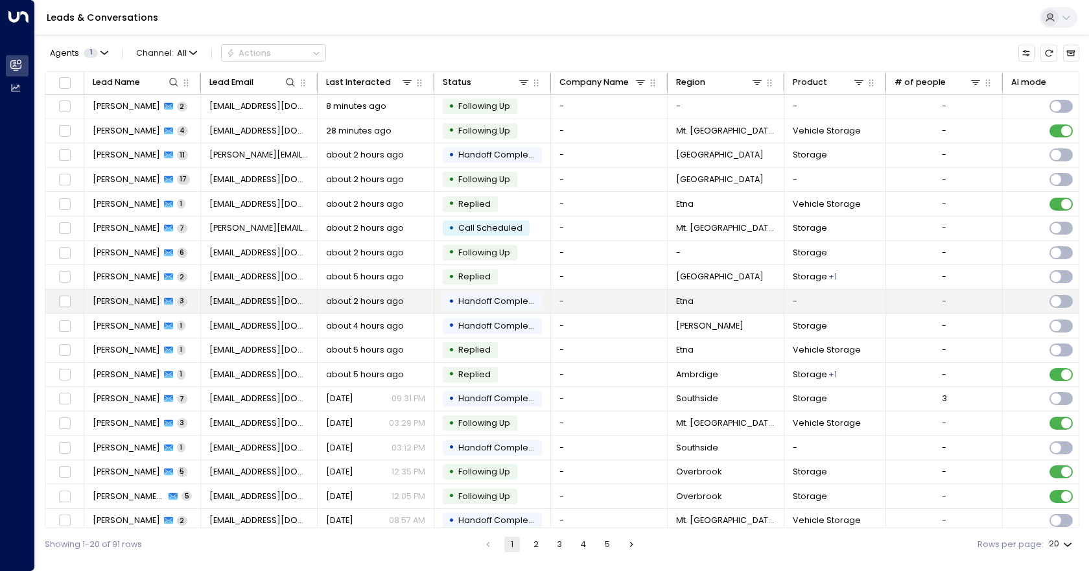 The height and width of the screenshot is (571, 1089). Describe the element at coordinates (187, 496) in the screenshot. I see `span: 5` at that location.